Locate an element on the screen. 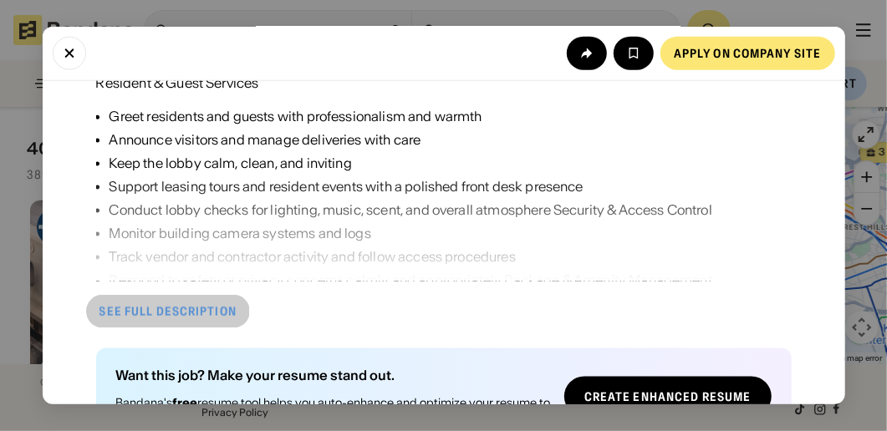 The image size is (887, 431). div: Bandana's resume tool helps you auto-enhance and optimize your resume to land more interviews! is located at coordinates (333, 410).